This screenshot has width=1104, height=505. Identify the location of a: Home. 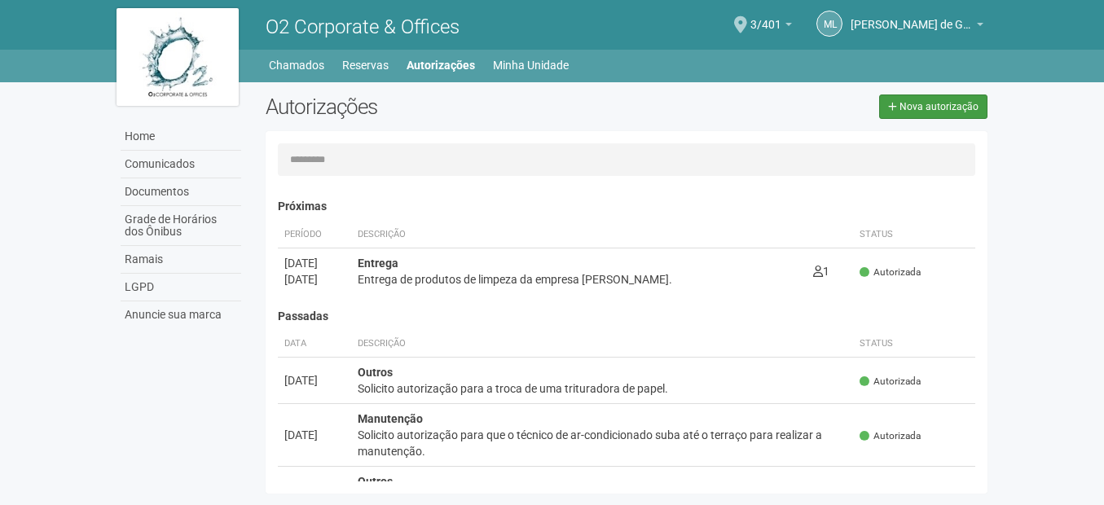
(181, 137).